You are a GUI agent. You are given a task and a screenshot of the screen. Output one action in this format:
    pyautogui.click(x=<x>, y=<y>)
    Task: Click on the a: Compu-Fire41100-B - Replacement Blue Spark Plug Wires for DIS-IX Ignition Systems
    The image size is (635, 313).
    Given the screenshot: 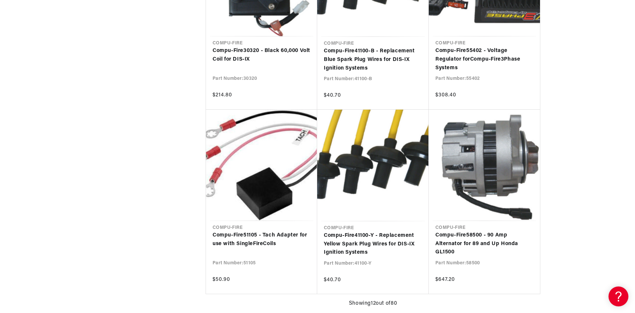 What is the action you would take?
    pyautogui.click(x=373, y=60)
    